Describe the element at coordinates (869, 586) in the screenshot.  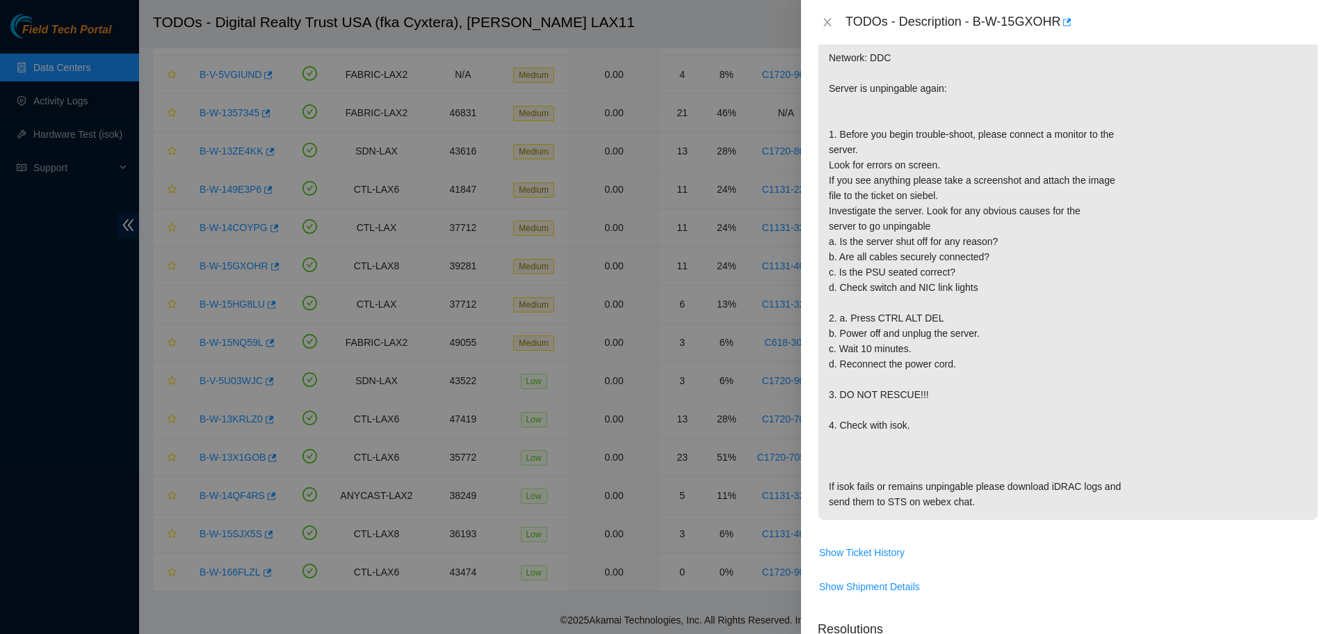
I see `span: Show Shipment Details` at that location.